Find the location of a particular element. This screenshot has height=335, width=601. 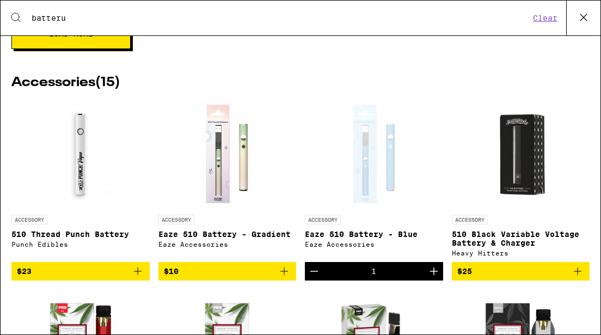

span: Load More is located at coordinates (71, 34).